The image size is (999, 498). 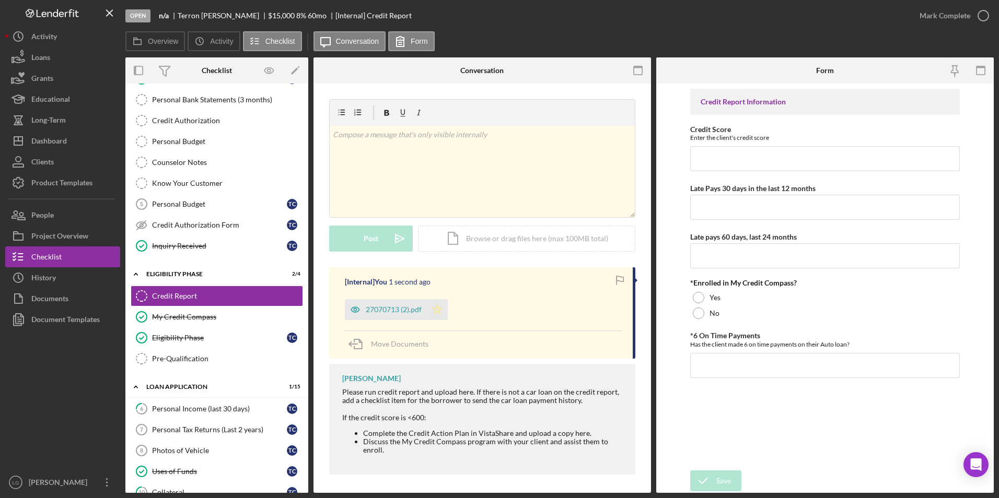 I want to click on button: Checklist, so click(x=63, y=257).